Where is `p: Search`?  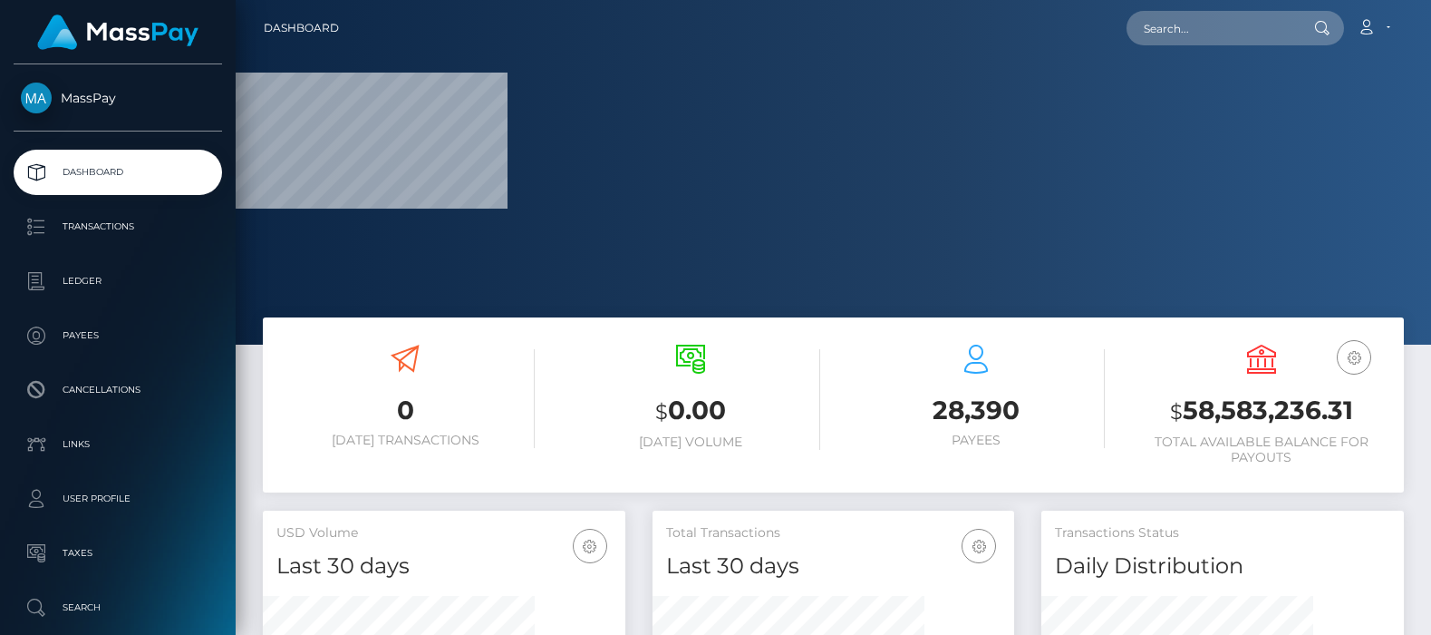 p: Search is located at coordinates (118, 607).